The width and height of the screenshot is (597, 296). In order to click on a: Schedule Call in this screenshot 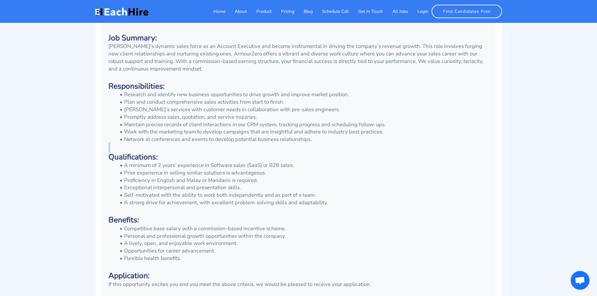, I will do `click(330, 11)`.